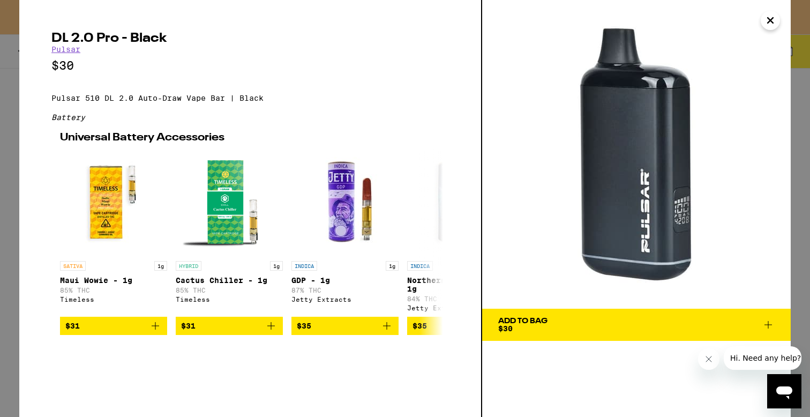 The image size is (810, 417). I want to click on a: Open page for Northern Lights #5 - 1g from Jetty Extracts, so click(461, 233).